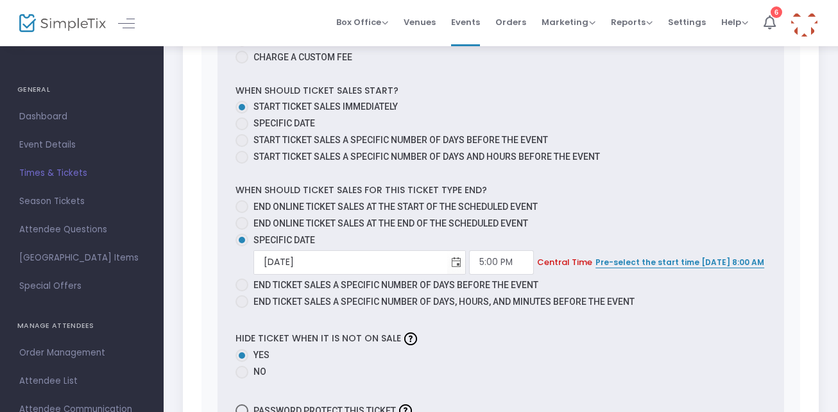 The image size is (838, 412). Describe the element at coordinates (81, 230) in the screenshot. I see `span: Attendee Questions` at that location.